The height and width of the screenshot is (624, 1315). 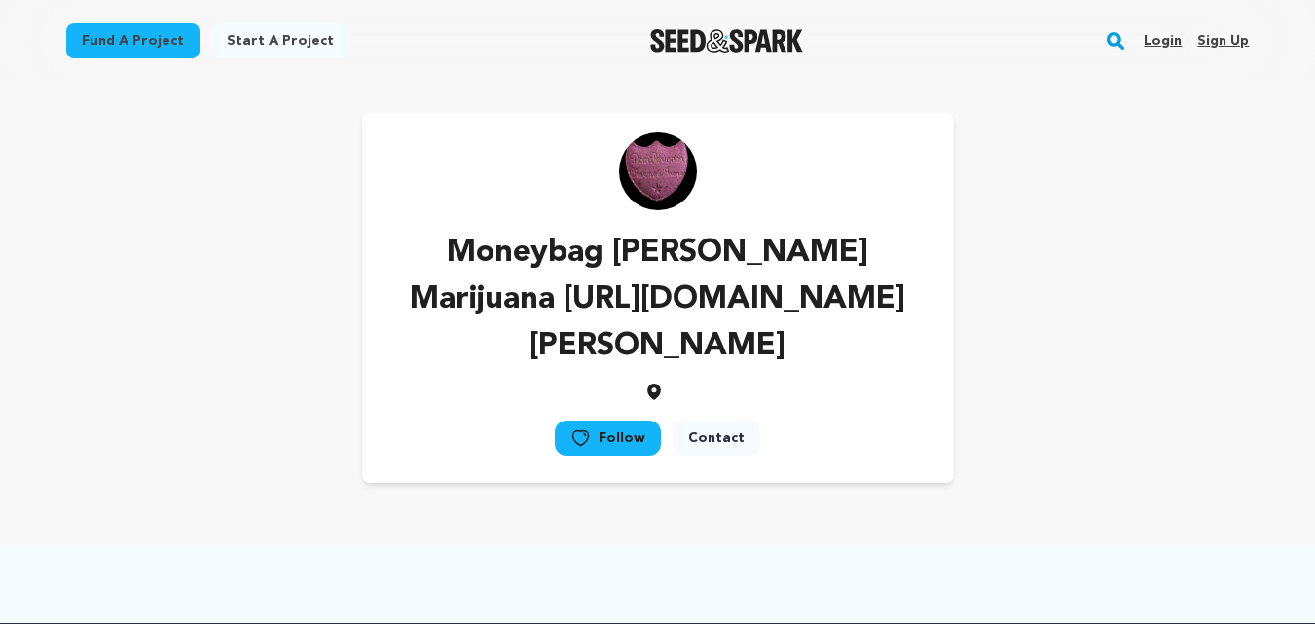 What do you see at coordinates (1162, 41) in the screenshot?
I see `a: Login` at bounding box center [1162, 41].